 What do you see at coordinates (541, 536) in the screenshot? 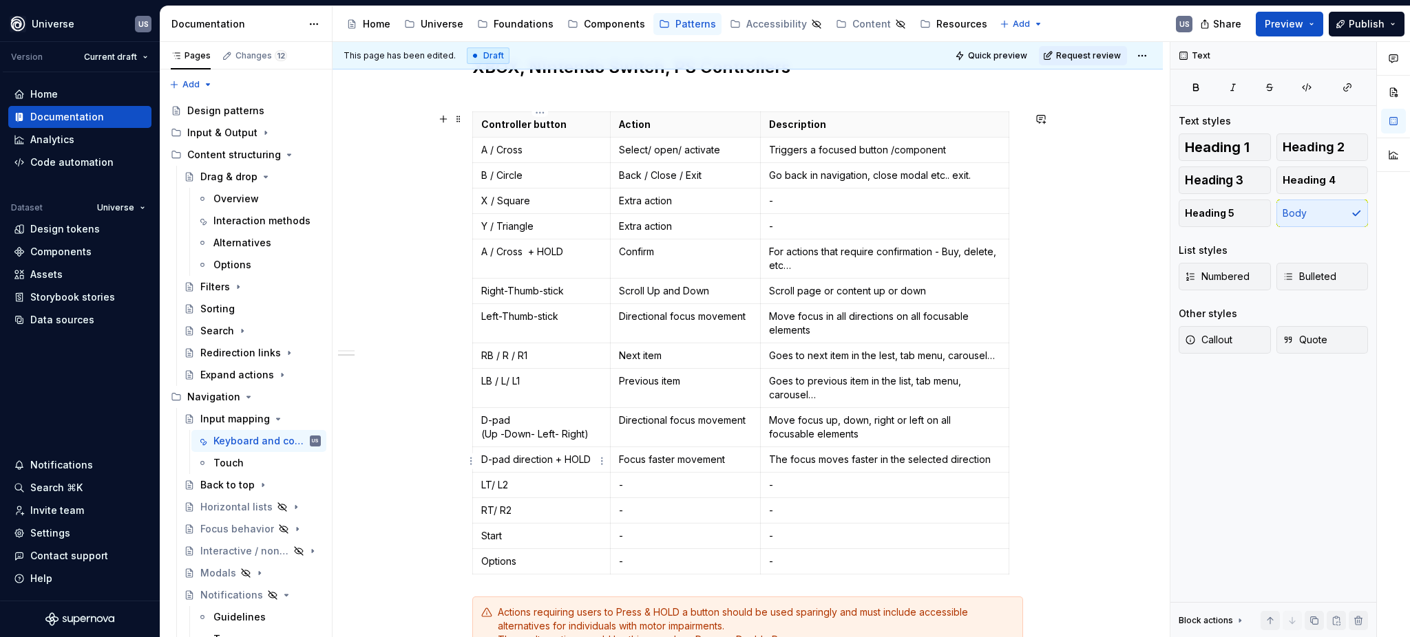
I see `p: Start` at bounding box center [541, 536].